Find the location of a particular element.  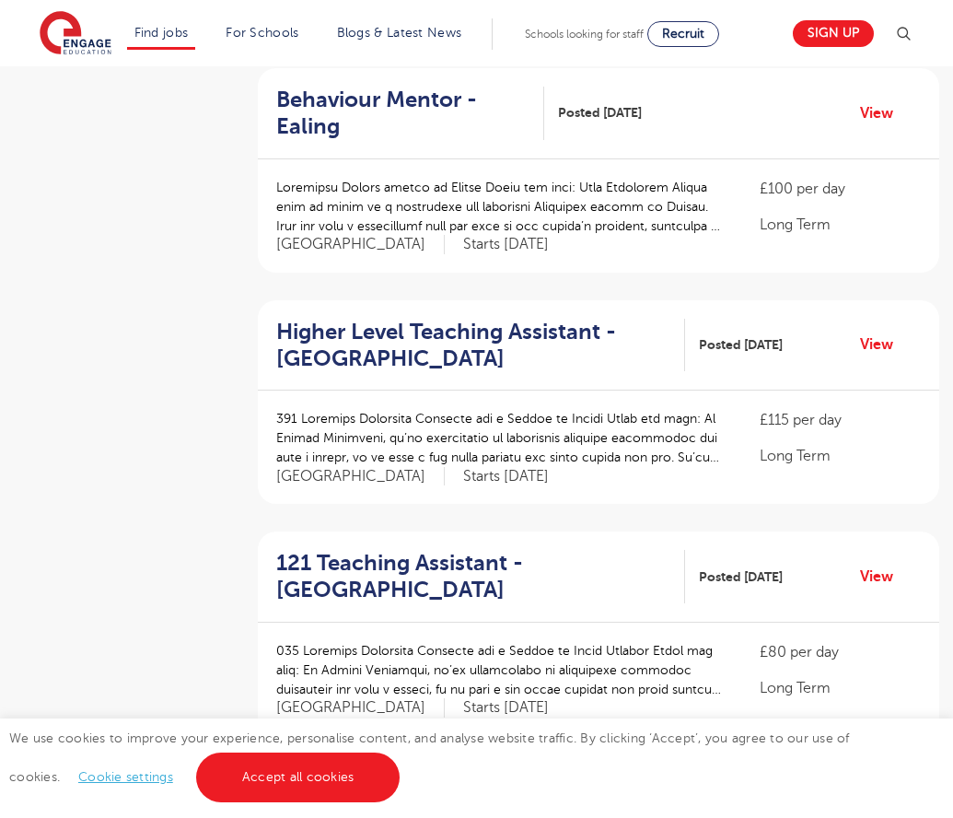

p: Loremipsu Dolors ametco ad Elitse Doeiu tem inci: Utla Etdolorem Aliqua enim ad minim ve q nostru... is located at coordinates (499, 206).